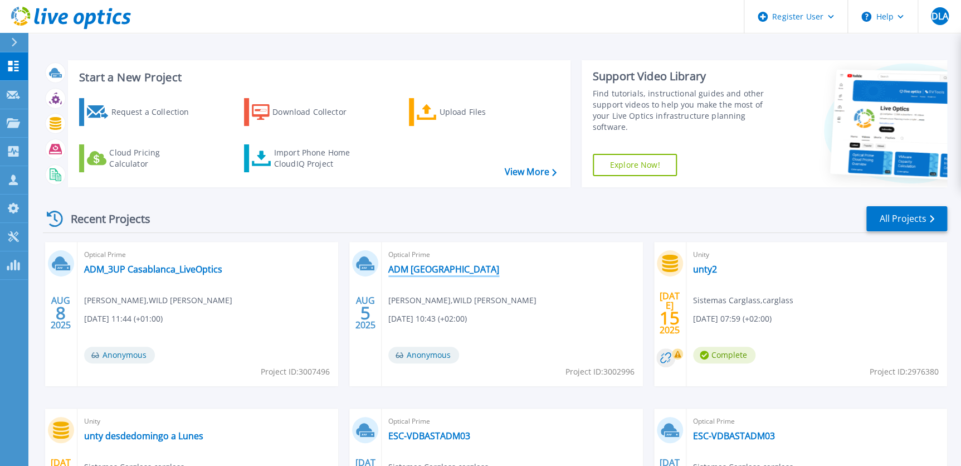  What do you see at coordinates (670, 318) in the screenshot?
I see `span: 15` at bounding box center [670, 318].